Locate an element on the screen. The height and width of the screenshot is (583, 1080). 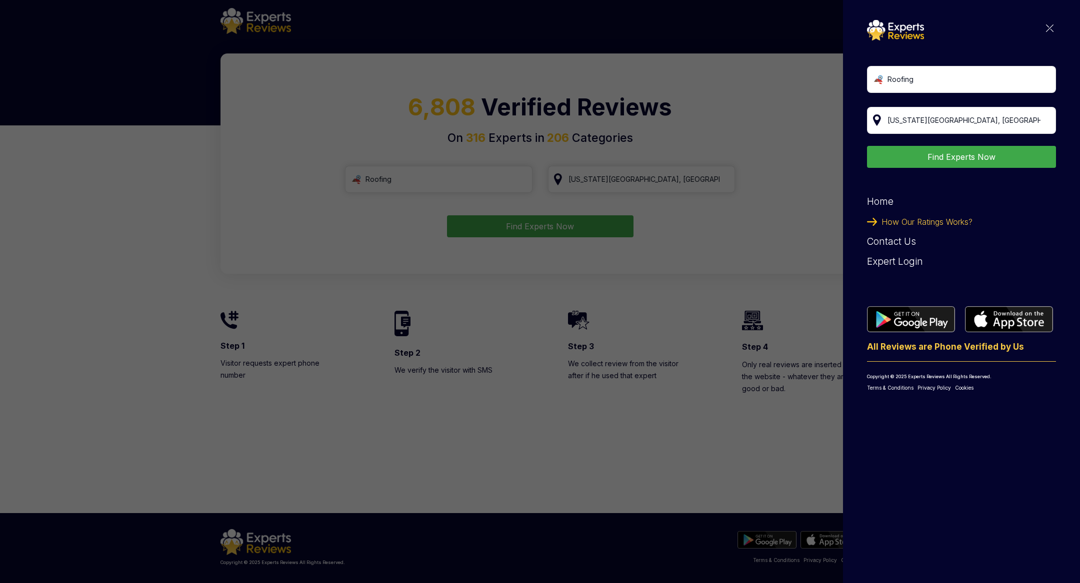
p: Copyright © 2025 Experts Reviews All Rights Reserved. is located at coordinates (961, 376).